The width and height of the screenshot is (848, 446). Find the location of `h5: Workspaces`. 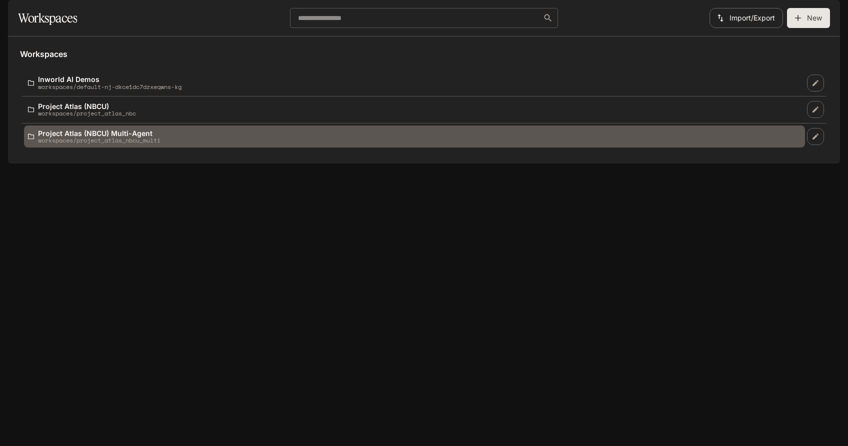

h5: Workspaces is located at coordinates (424, 54).